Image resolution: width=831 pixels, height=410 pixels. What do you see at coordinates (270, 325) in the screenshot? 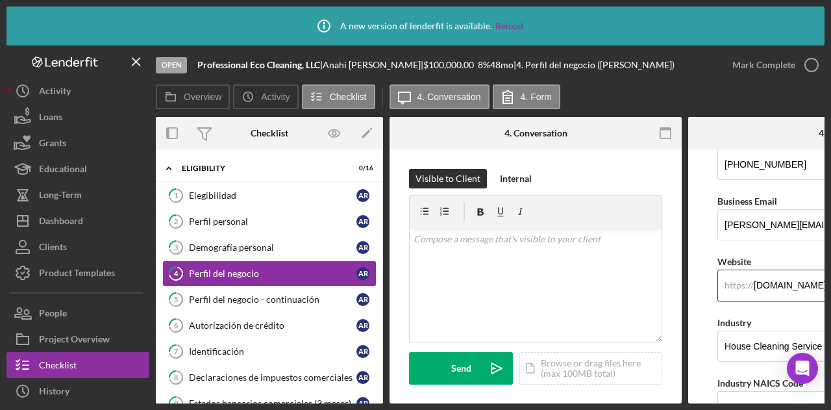
I see `a: 6Autorización de créditoAR` at bounding box center [270, 325].